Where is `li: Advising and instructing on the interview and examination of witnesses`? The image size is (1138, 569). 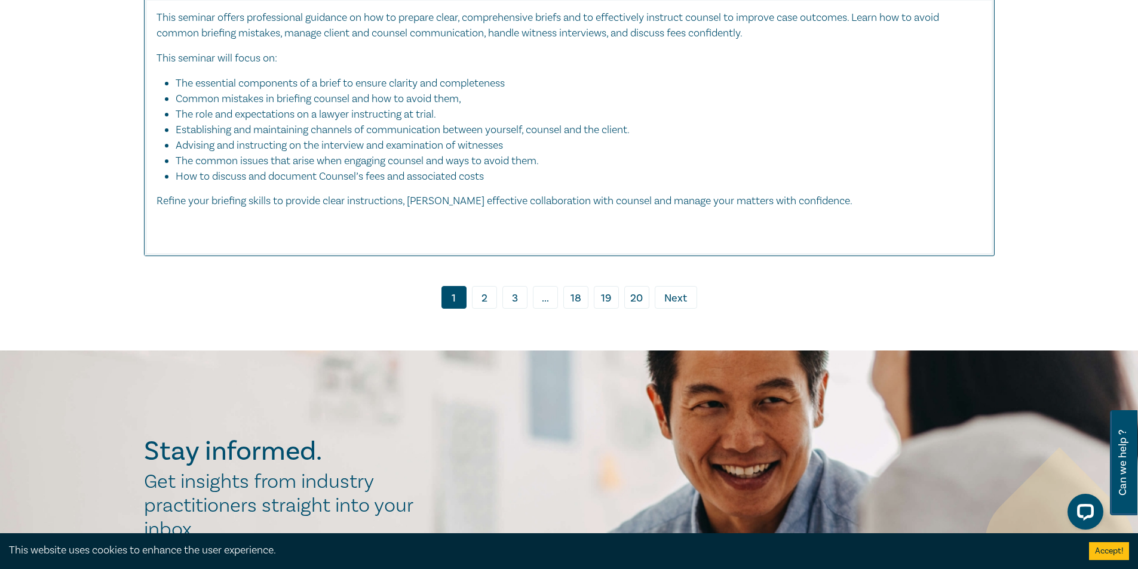
li: Advising and instructing on the interview and examination of witnesses is located at coordinates (573, 146).